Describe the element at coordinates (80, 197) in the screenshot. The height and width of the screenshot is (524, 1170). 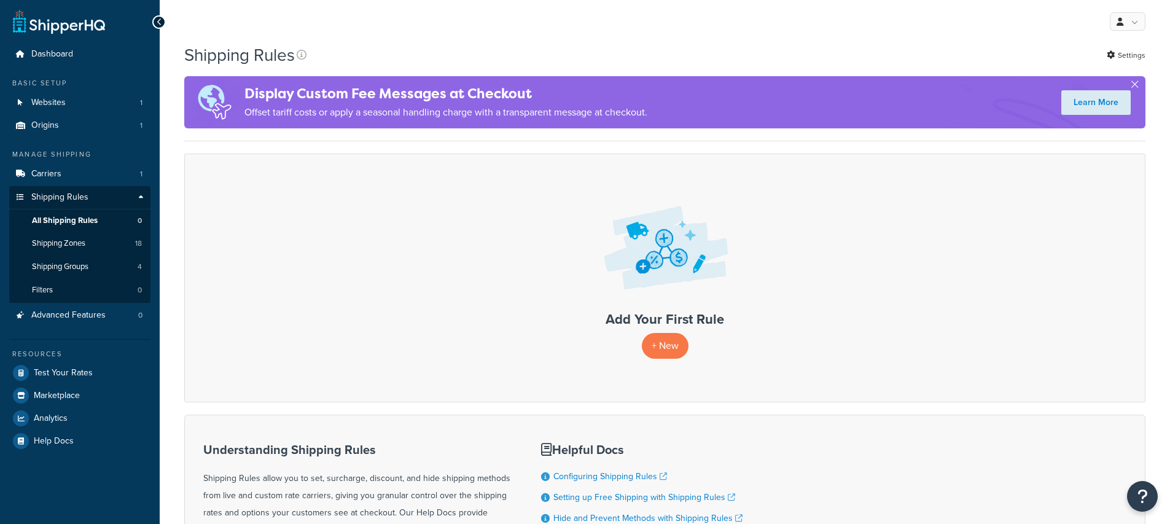
I see `a: Shipping Rules` at that location.